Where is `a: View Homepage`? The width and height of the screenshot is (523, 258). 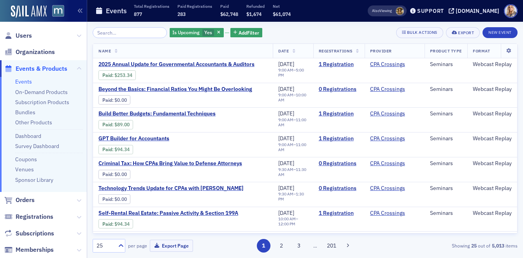 a: View Homepage is located at coordinates (55, 12).